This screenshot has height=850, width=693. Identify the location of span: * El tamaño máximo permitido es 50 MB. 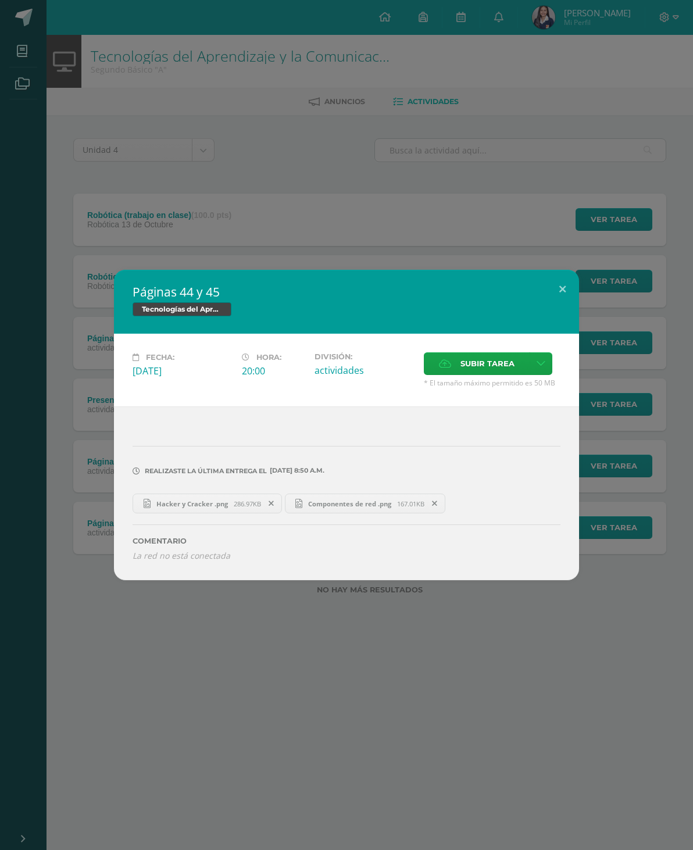
(492, 383).